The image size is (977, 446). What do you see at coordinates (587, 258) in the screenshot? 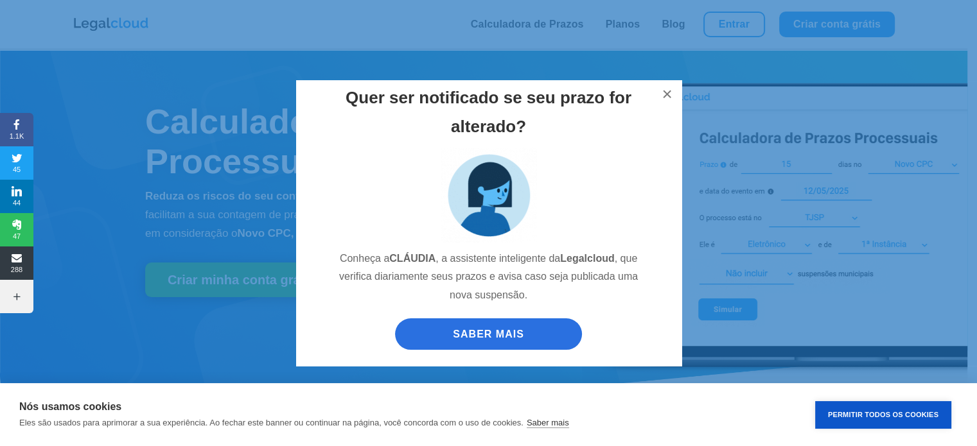
I see `strong: Legalcloud` at bounding box center [587, 258].